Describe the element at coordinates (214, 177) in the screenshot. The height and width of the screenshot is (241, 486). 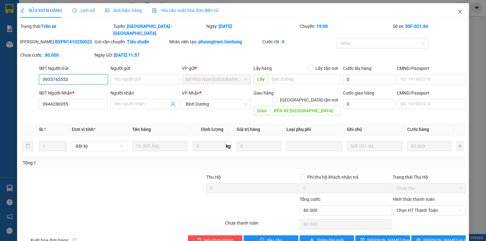
I see `span: Thu Hộ` at that location.